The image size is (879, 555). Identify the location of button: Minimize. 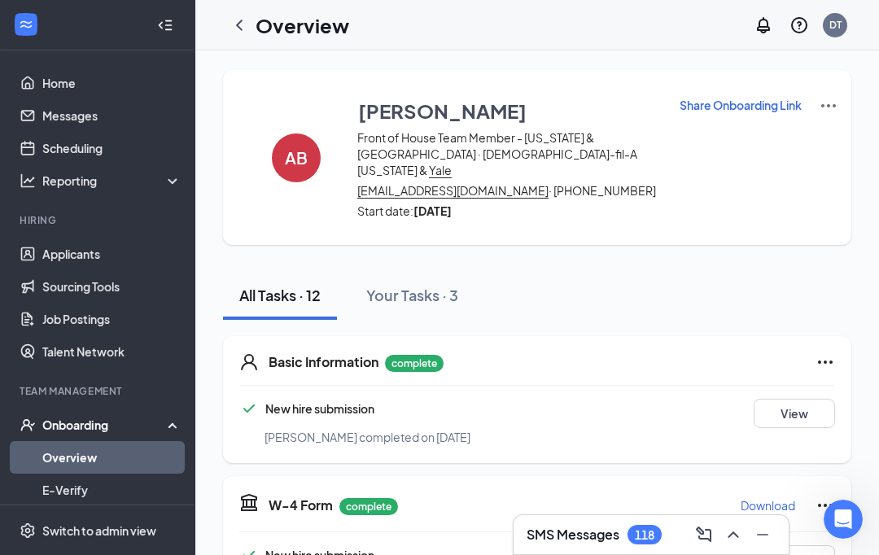
(762, 534).